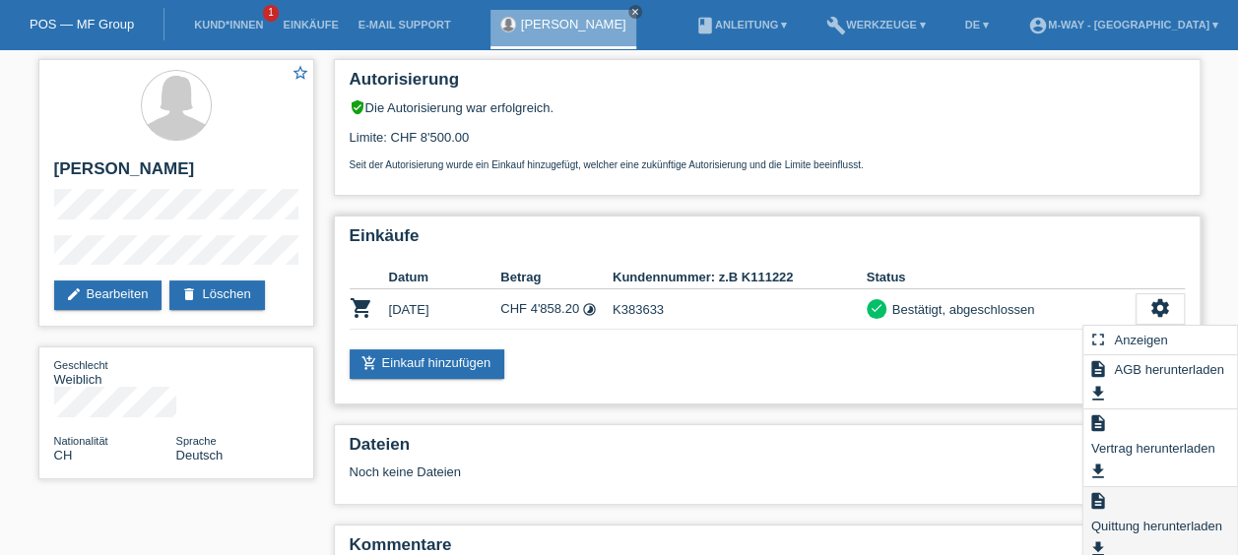 This screenshot has width=1238, height=555. Describe the element at coordinates (63, 455) in the screenshot. I see `span: Schweiz` at that location.